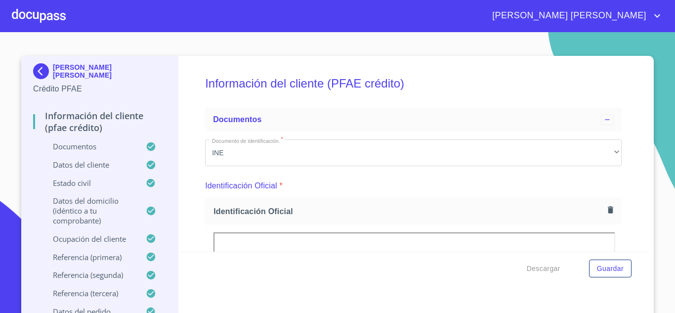  Describe the element at coordinates (574, 16) in the screenshot. I see `button: account of current user` at that location.